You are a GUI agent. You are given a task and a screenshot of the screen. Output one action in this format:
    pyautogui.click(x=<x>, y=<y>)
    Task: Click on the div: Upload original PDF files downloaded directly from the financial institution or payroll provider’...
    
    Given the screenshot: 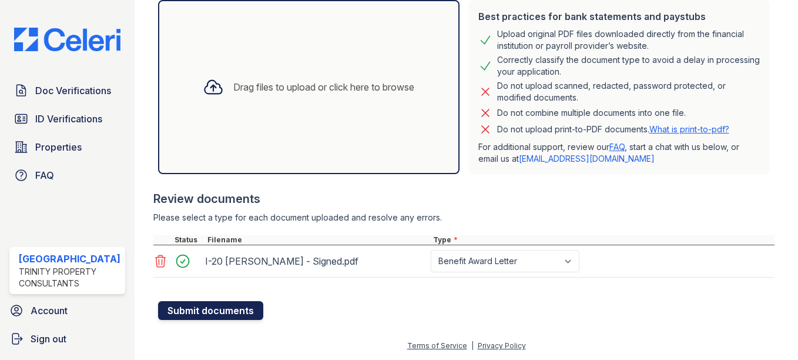 What is the action you would take?
    pyautogui.click(x=629, y=40)
    